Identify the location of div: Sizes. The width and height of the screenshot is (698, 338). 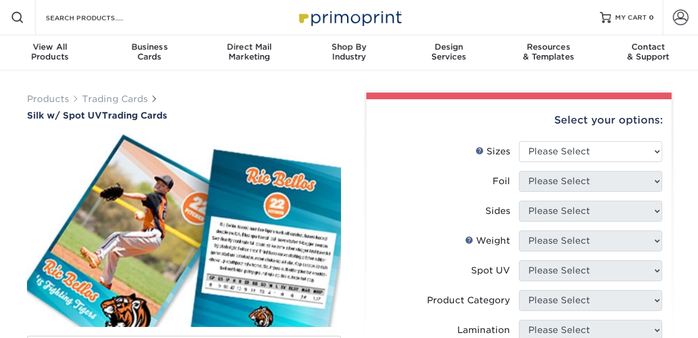
(493, 152).